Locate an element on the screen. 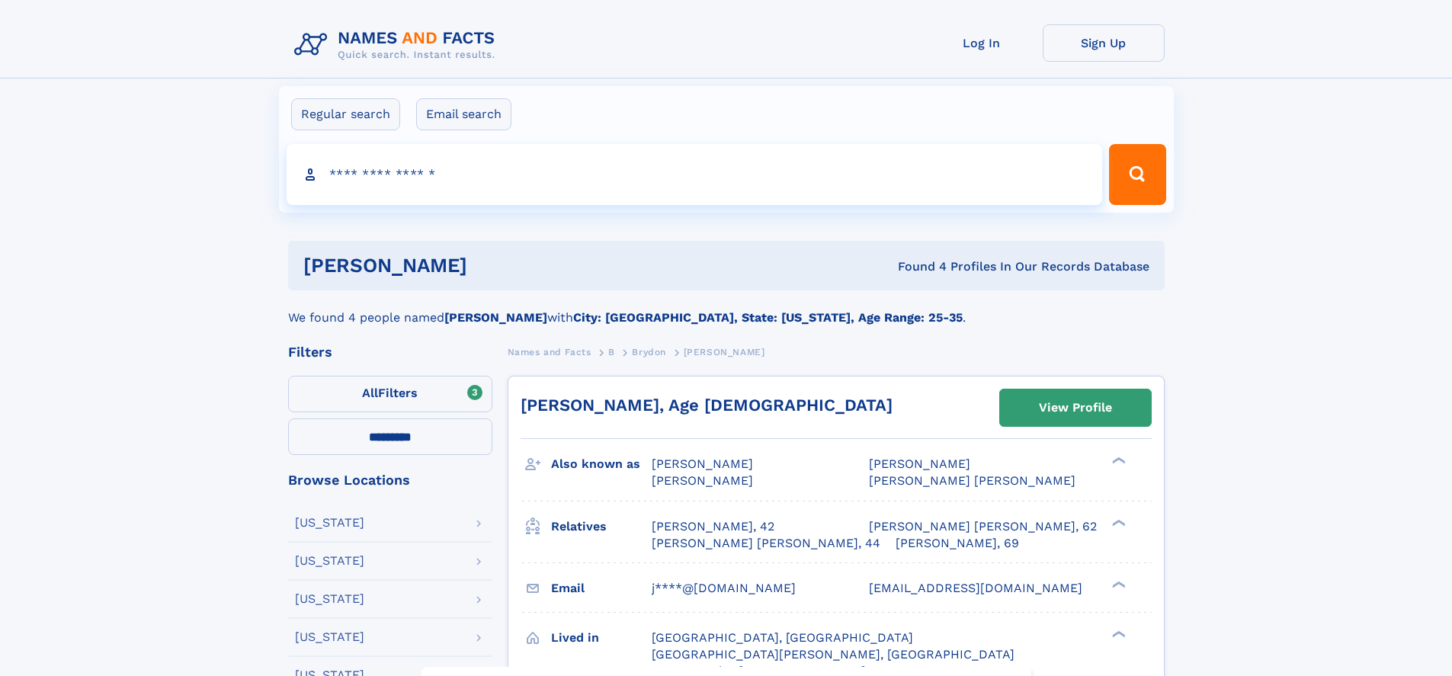  span: All is located at coordinates (370, 392).